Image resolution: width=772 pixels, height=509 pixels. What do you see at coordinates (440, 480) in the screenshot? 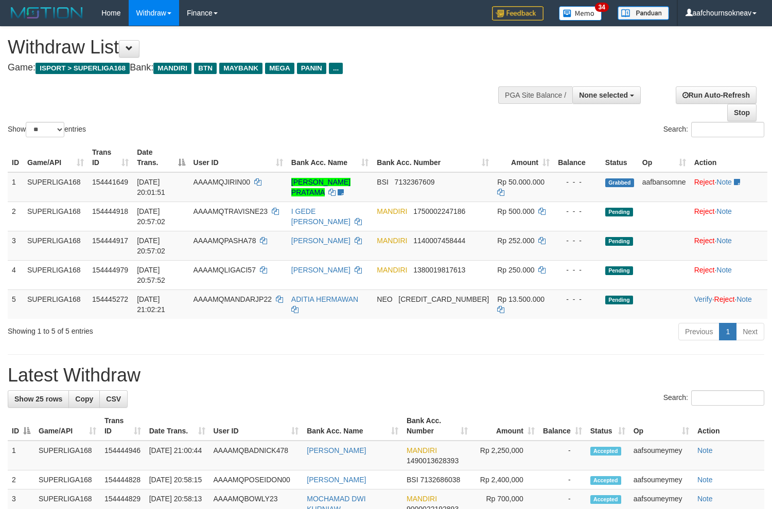
I see `span: Copy 7132686038 to clipboard` at bounding box center [440, 480].